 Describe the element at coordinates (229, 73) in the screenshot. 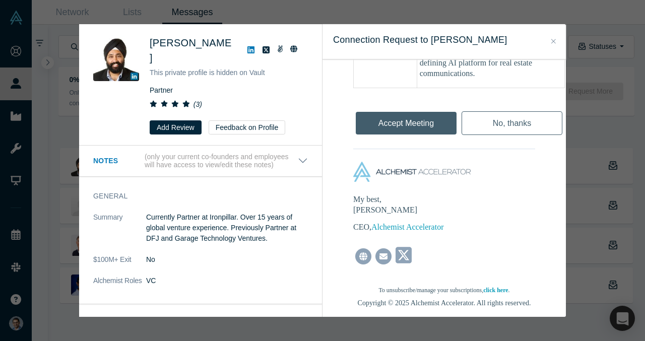

I see `p: This private profile is hidden on Vault` at that location.